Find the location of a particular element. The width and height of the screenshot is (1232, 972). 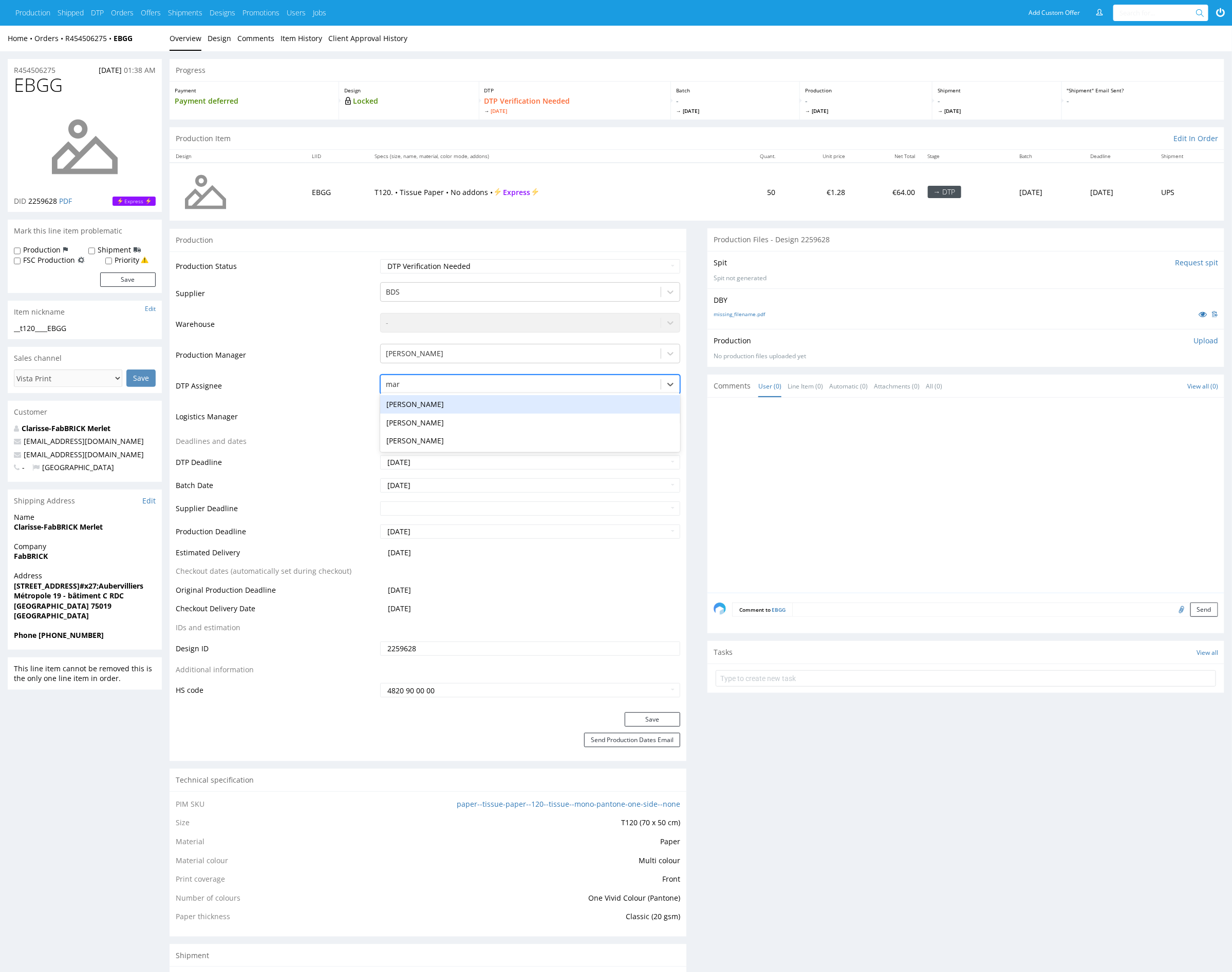

a: Users is located at coordinates (296, 13).